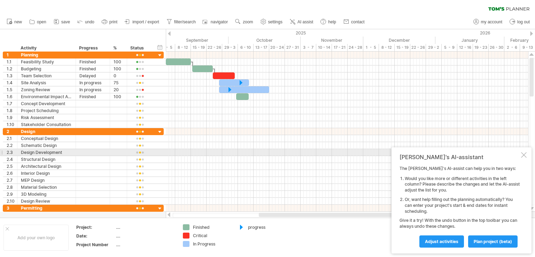 The width and height of the screenshot is (535, 257). Describe the element at coordinates (219, 22) in the screenshot. I see `span: navigator` at that location.